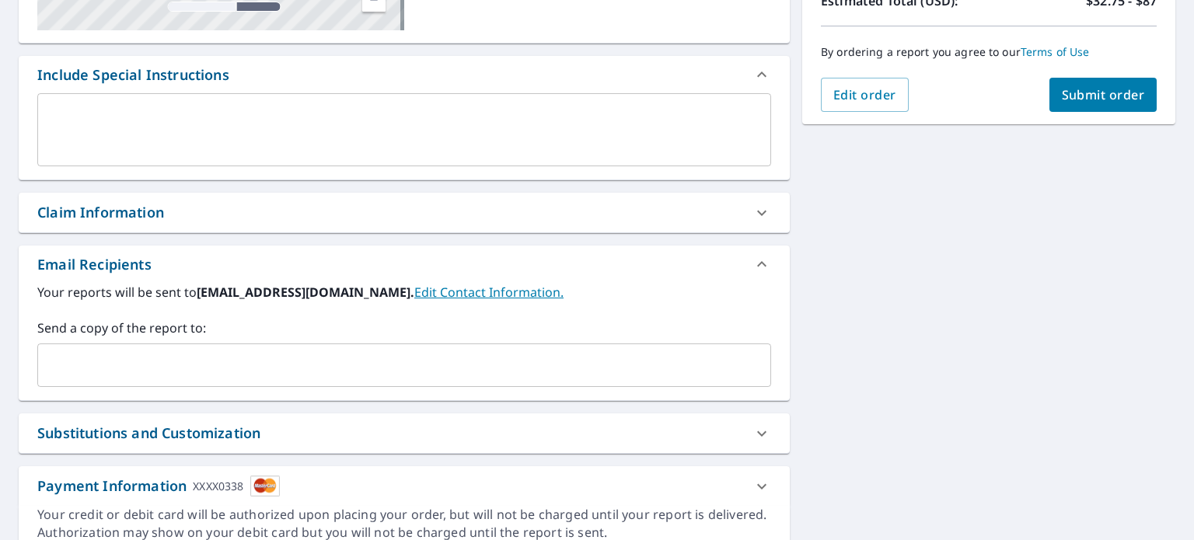 Image resolution: width=1194 pixels, height=540 pixels. I want to click on label: Send a copy of the report to:, so click(404, 328).